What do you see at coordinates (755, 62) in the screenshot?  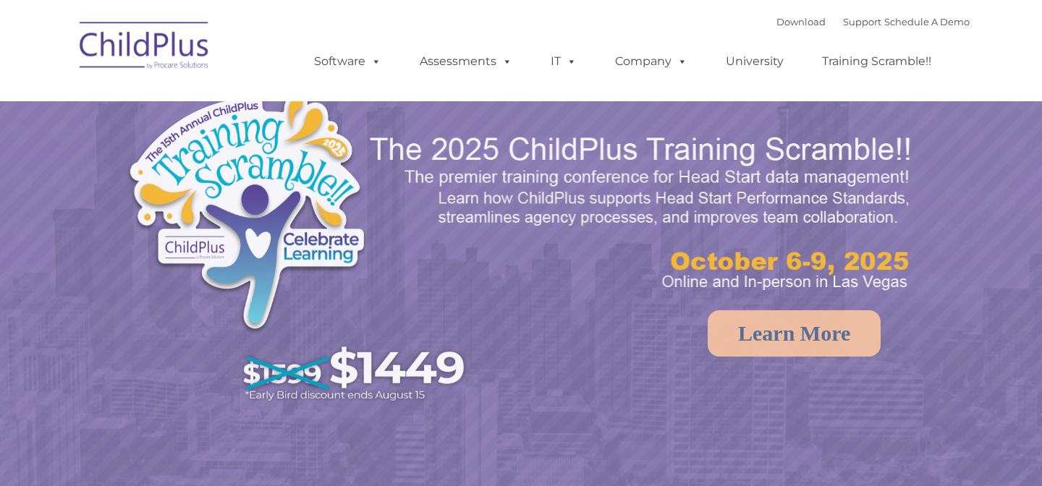 I see `a: University` at bounding box center [755, 62].